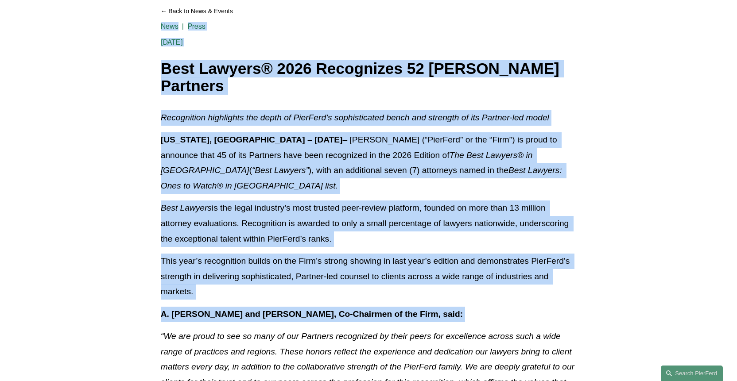 The height and width of the screenshot is (381, 737). What do you see at coordinates (197, 26) in the screenshot?
I see `a: Press` at bounding box center [197, 26].